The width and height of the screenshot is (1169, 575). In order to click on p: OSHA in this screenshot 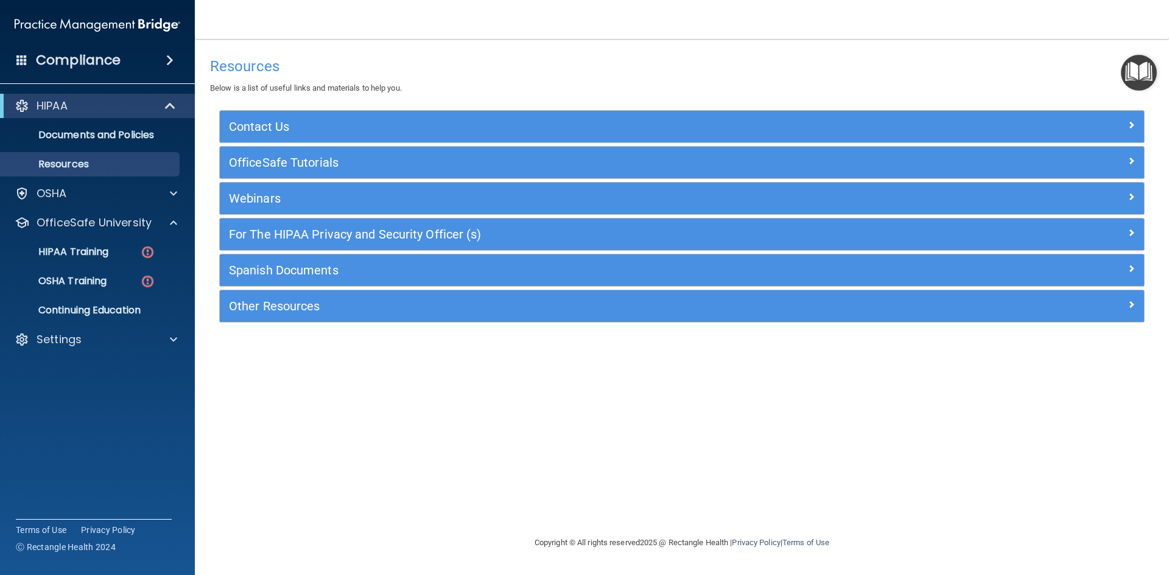, I will do `click(52, 194)`.